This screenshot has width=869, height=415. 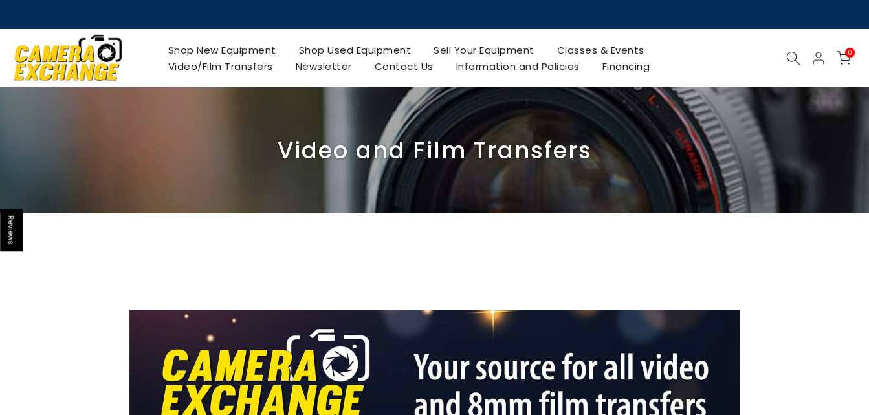 What do you see at coordinates (404, 66) in the screenshot?
I see `a: Contact Us` at bounding box center [404, 66].